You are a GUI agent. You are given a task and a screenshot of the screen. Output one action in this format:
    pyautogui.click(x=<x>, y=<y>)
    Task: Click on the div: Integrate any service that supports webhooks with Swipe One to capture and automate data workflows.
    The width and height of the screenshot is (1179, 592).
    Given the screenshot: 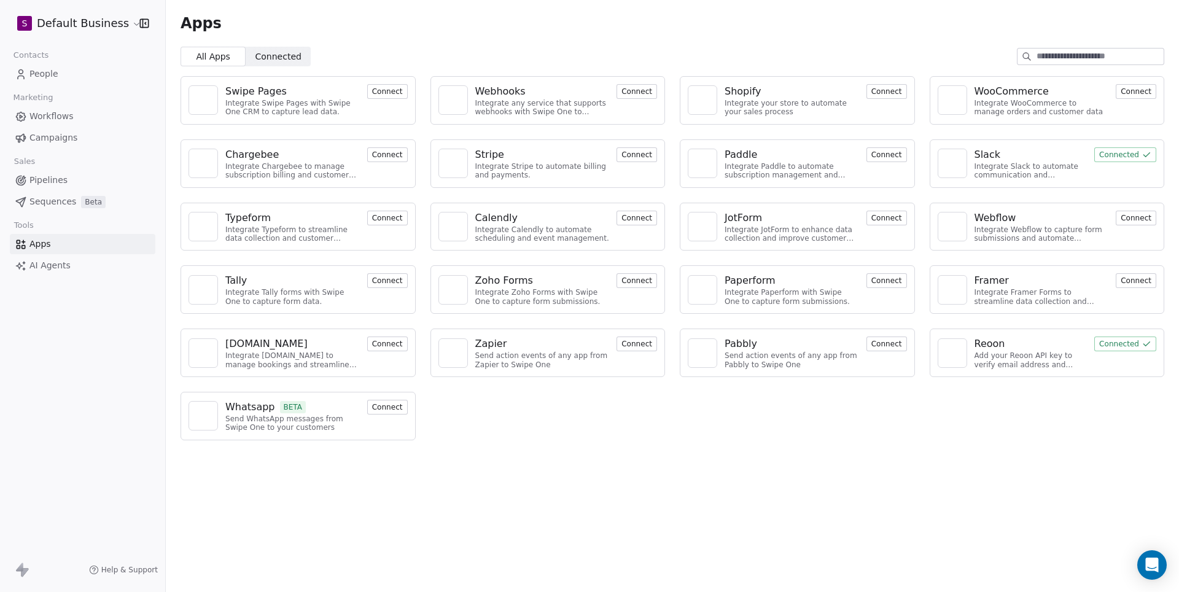 What is the action you would take?
    pyautogui.click(x=542, y=107)
    